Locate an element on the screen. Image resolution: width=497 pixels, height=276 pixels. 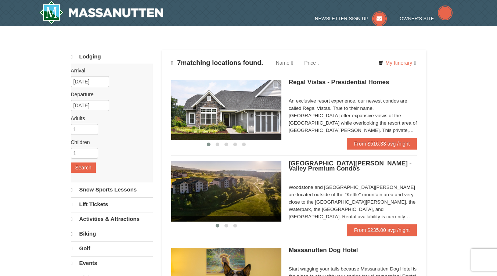
a: From $516.33 avg /night is located at coordinates (382, 144).